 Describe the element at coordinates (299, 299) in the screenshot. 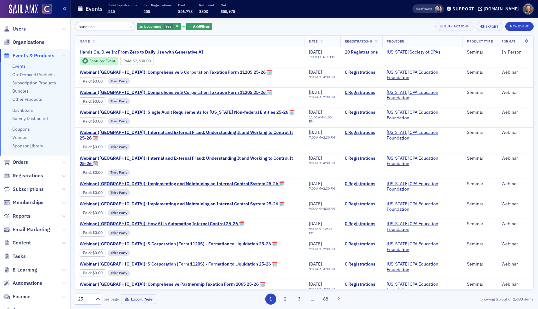

I see `button: 3` at that location.